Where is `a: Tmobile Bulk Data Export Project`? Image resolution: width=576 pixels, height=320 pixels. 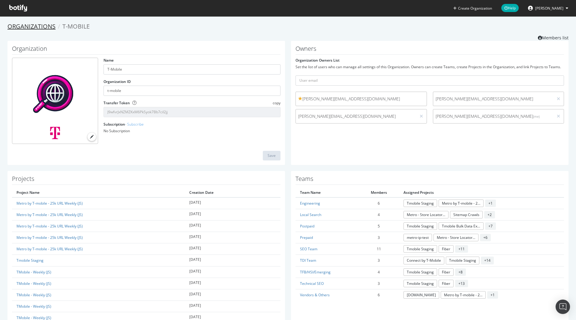 a: Tmobile Bulk Data Export Project is located at coordinates (461, 226).